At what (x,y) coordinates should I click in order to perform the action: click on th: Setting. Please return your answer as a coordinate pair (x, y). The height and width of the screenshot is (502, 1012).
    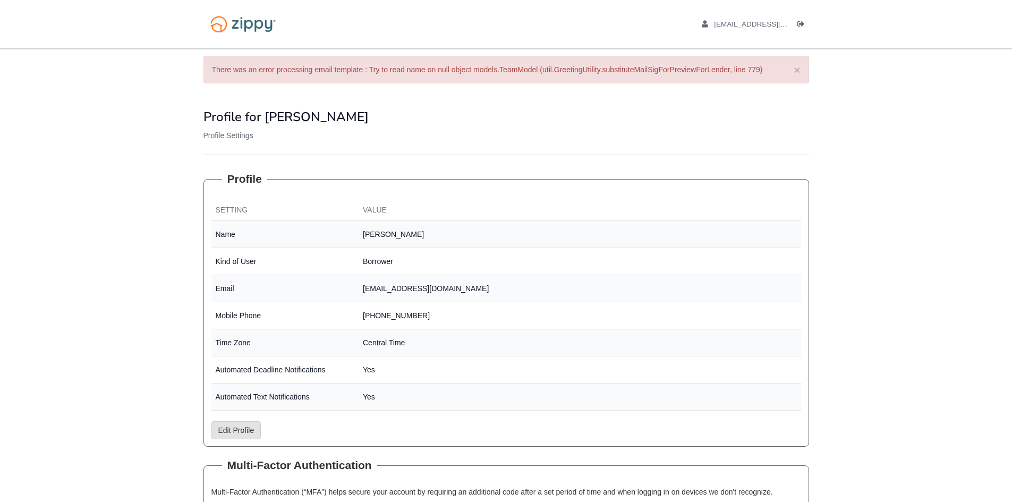
    Looking at the image, I should click on (285, 210).